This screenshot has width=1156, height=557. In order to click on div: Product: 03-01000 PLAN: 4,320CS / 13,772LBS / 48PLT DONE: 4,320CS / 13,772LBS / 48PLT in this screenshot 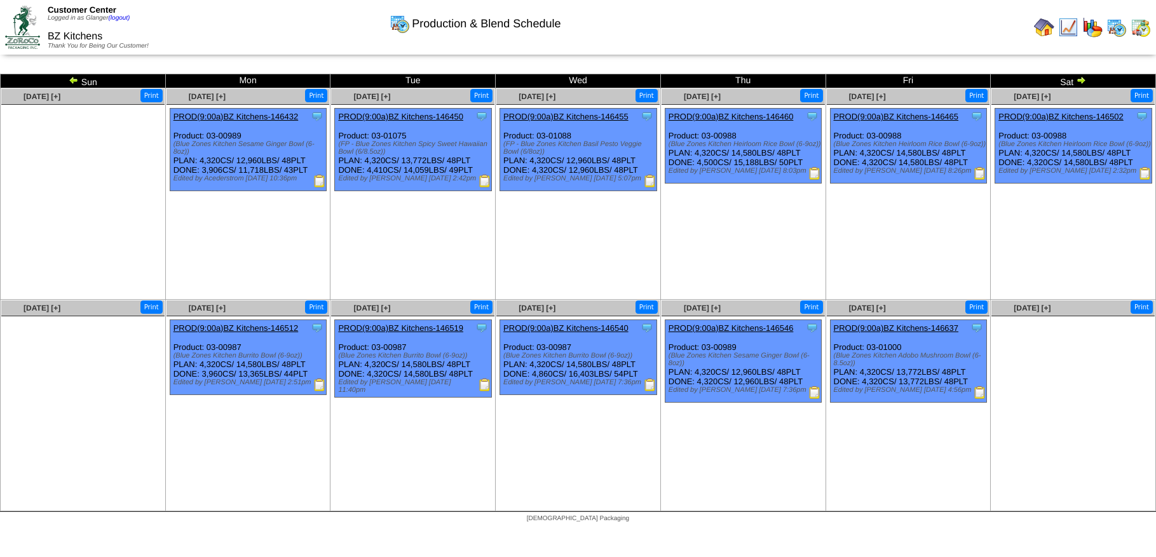, I will do `click(908, 362)`.